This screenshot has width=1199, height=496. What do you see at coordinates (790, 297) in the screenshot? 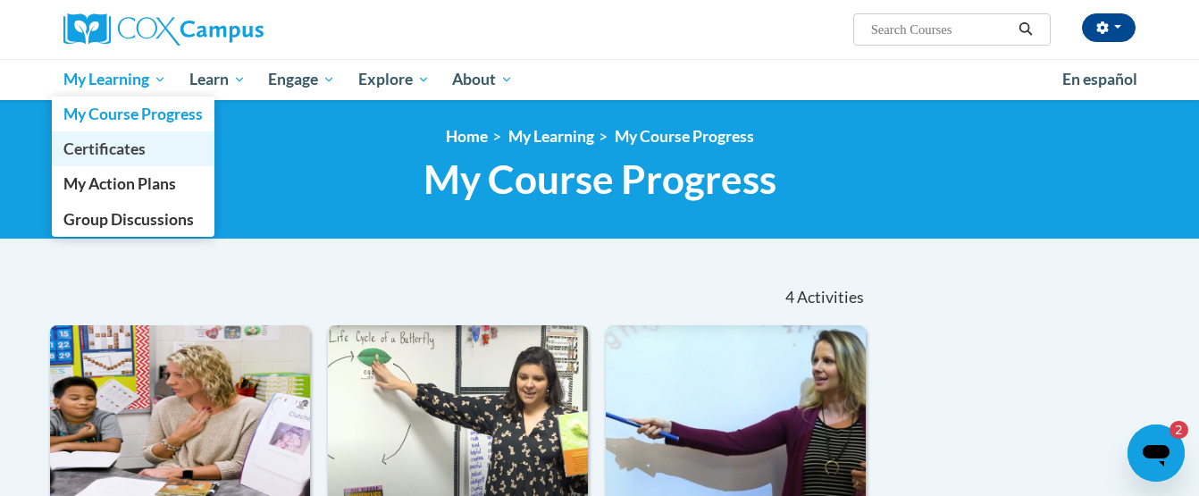
I see `span: 4` at bounding box center [790, 297].